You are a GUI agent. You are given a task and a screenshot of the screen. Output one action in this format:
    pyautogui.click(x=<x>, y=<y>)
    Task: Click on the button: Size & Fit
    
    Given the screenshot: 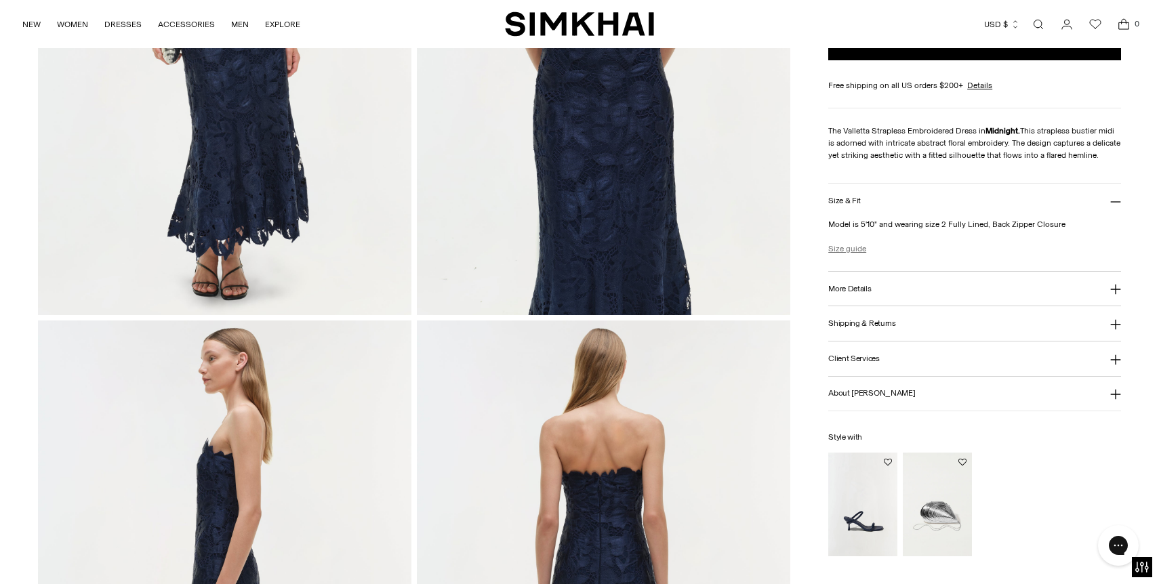 What is the action you would take?
    pyautogui.click(x=974, y=201)
    